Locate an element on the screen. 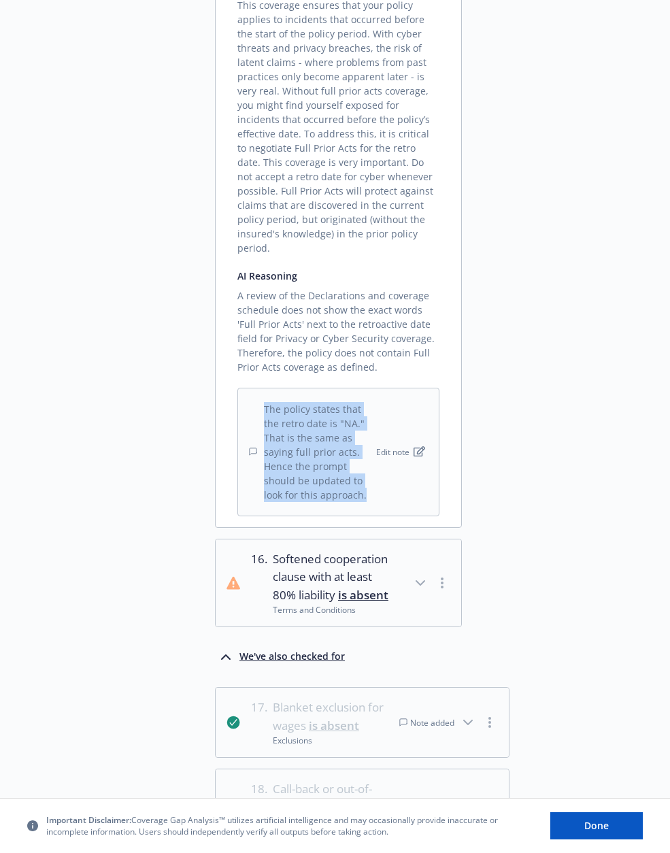  button: Edit note is located at coordinates (400, 451).